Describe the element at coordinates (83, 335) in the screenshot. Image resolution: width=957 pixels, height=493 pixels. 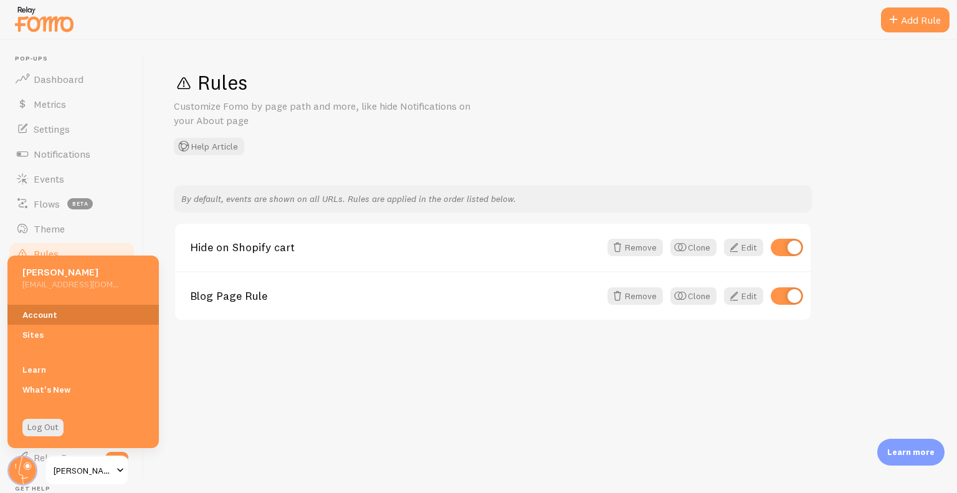
I see `a: Sites` at that location.